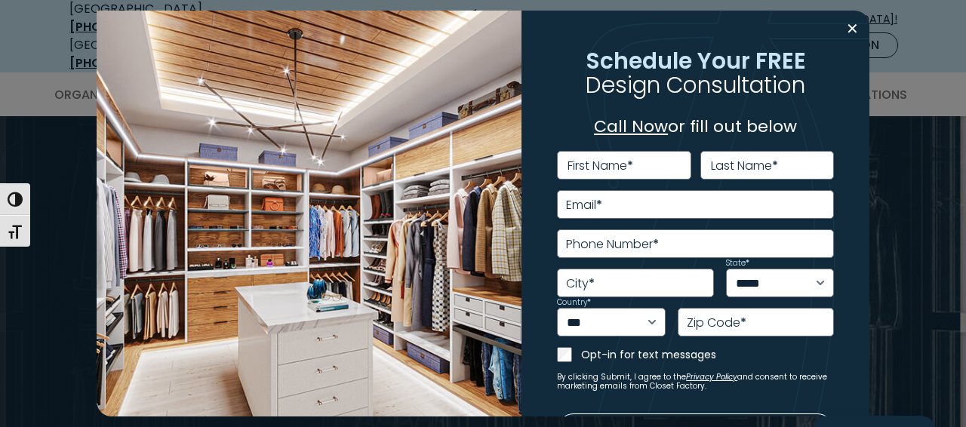 Image resolution: width=966 pixels, height=427 pixels. What do you see at coordinates (712, 377) in the screenshot?
I see `a: Privacy Policy` at bounding box center [712, 377].